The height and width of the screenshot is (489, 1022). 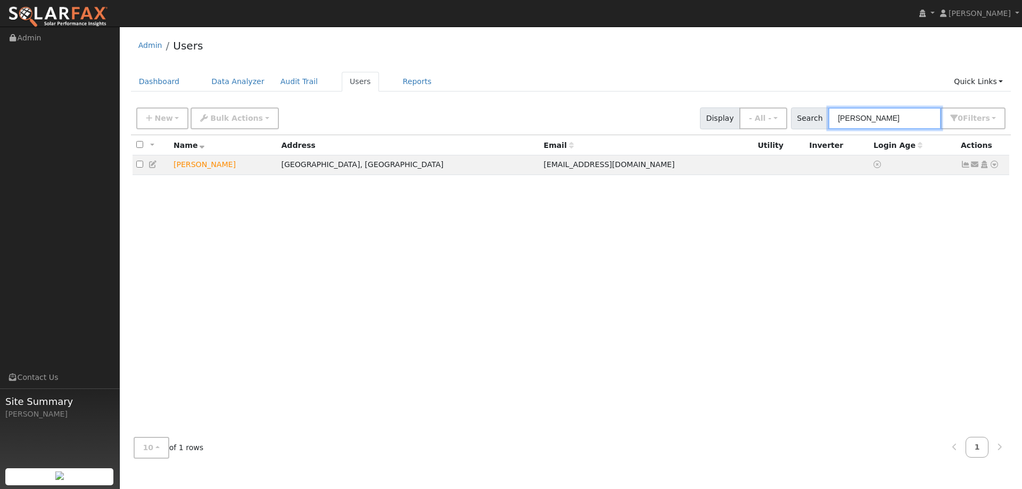 What do you see at coordinates (162, 118) in the screenshot?
I see `button: New` at bounding box center [162, 118].